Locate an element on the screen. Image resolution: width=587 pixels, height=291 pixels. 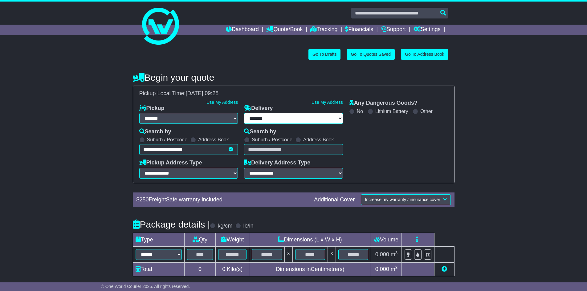
a: Settings is located at coordinates (427, 30).